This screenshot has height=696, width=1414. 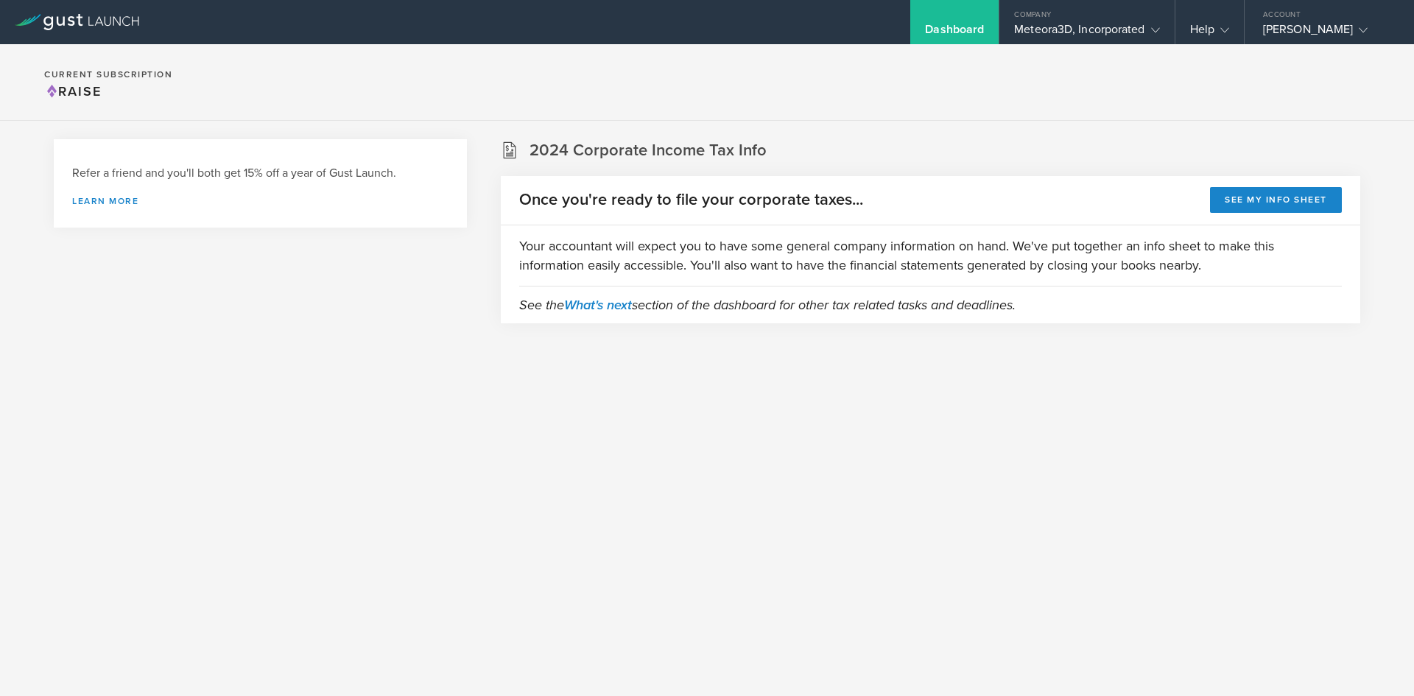 What do you see at coordinates (691, 200) in the screenshot?
I see `h2: Once you're ready to file your corporate taxes...` at bounding box center [691, 200].